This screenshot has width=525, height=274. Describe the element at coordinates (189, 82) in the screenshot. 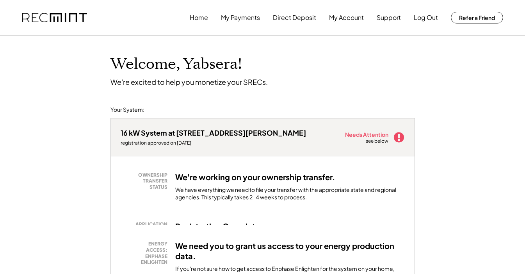

I see `div: We're excited to help you monetize your SRECs.` at that location.